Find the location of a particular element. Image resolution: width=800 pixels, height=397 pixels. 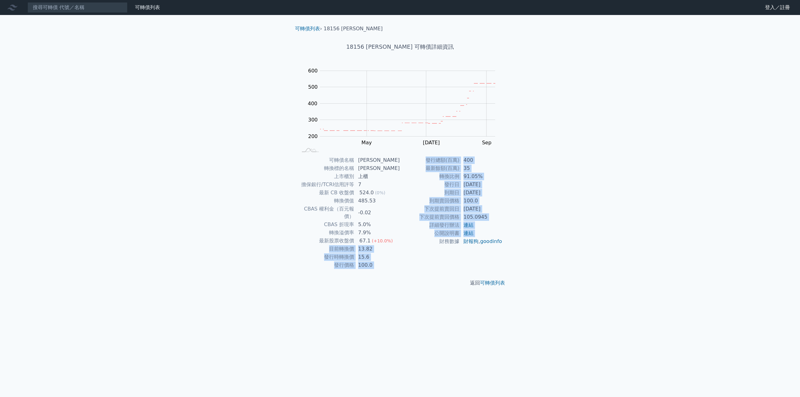

div: 524.0 is located at coordinates (367, 193).